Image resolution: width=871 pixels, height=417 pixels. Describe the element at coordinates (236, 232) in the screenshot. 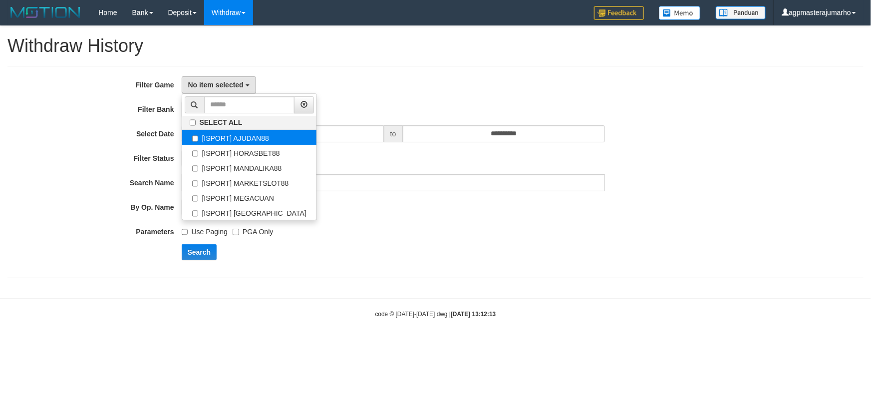

I see `input: PGA Only` at that location.